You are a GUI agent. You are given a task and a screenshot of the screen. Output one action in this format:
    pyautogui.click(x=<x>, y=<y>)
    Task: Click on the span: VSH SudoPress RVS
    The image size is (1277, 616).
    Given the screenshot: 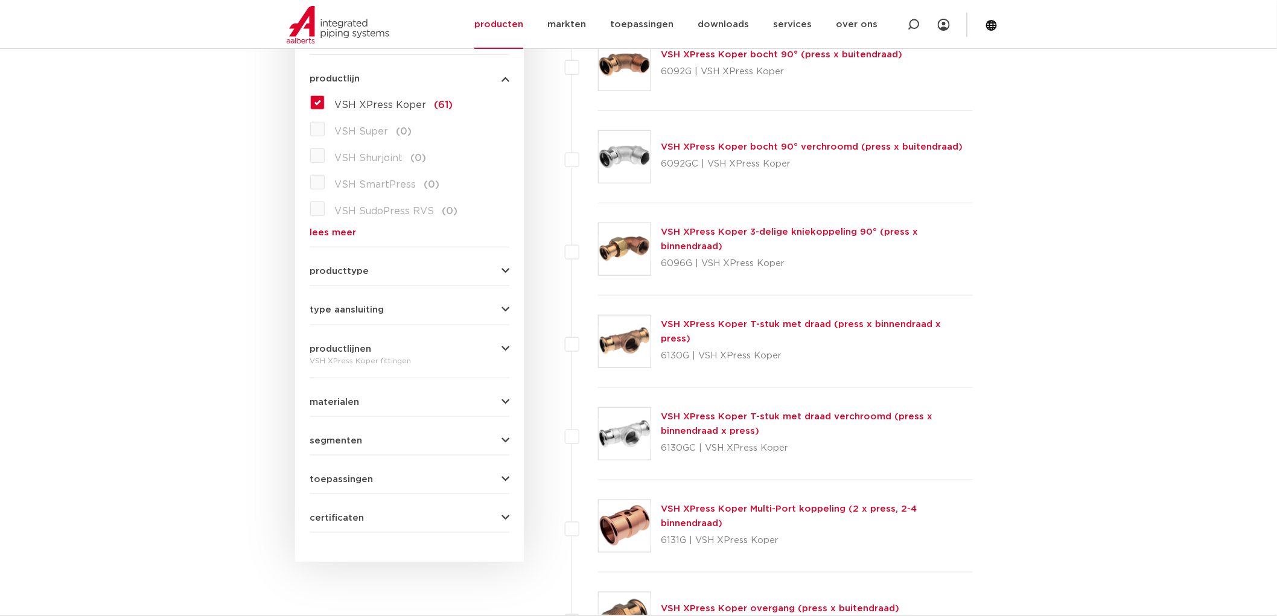 What is the action you would take?
    pyautogui.click(x=384, y=211)
    